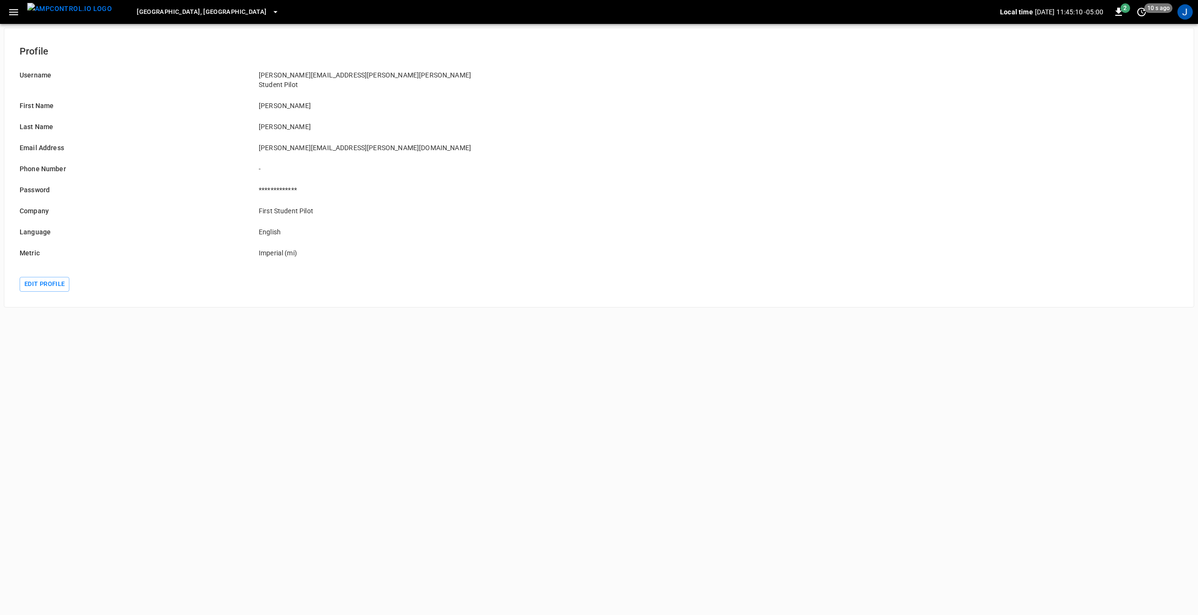  What do you see at coordinates (36, 127) in the screenshot?
I see `label: Last Name` at bounding box center [36, 127].